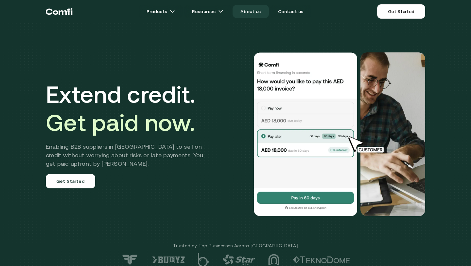  Describe the element at coordinates (59, 11) in the screenshot. I see `a: Return to the top of the Comfi home page` at that location.